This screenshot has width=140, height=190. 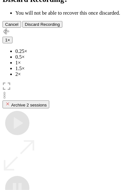 What do you see at coordinates (76, 63) in the screenshot?
I see `li: 1×` at bounding box center [76, 63].